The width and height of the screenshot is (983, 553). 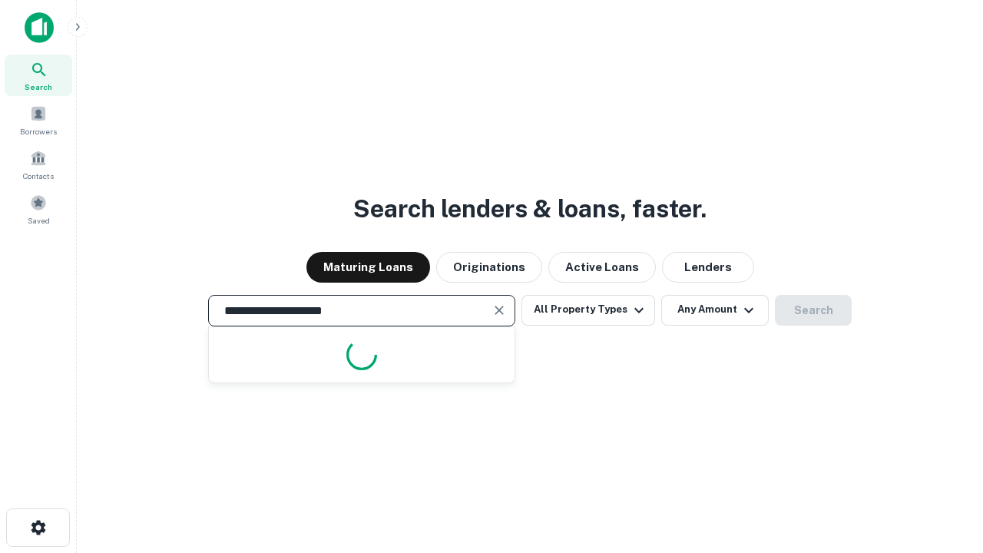 I want to click on a: Contacts, so click(x=38, y=164).